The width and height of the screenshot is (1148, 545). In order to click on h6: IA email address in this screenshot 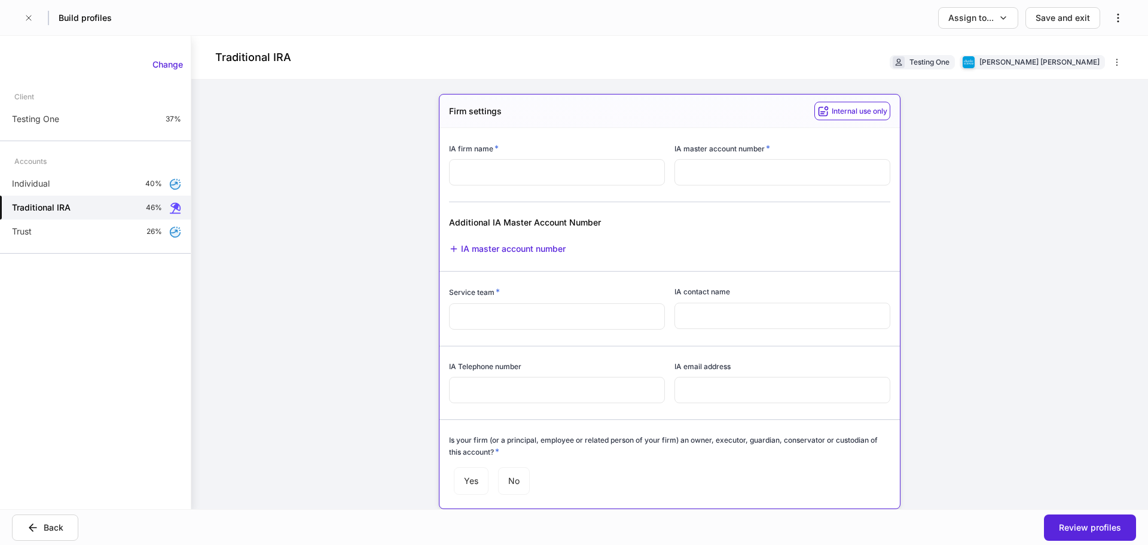, I will do `click(703, 366)`.